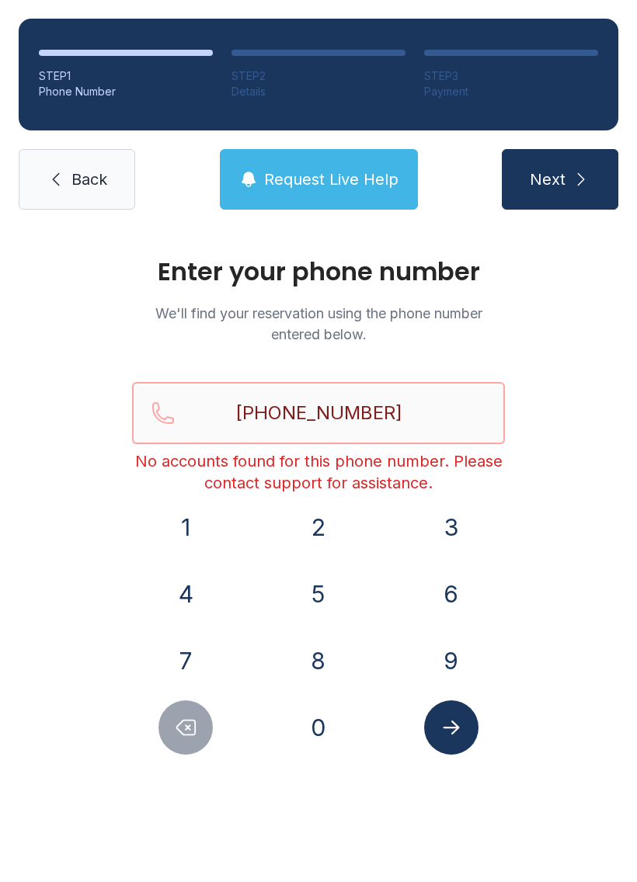  Describe the element at coordinates (318, 413) in the screenshot. I see `input: Reservation phone number` at that location.